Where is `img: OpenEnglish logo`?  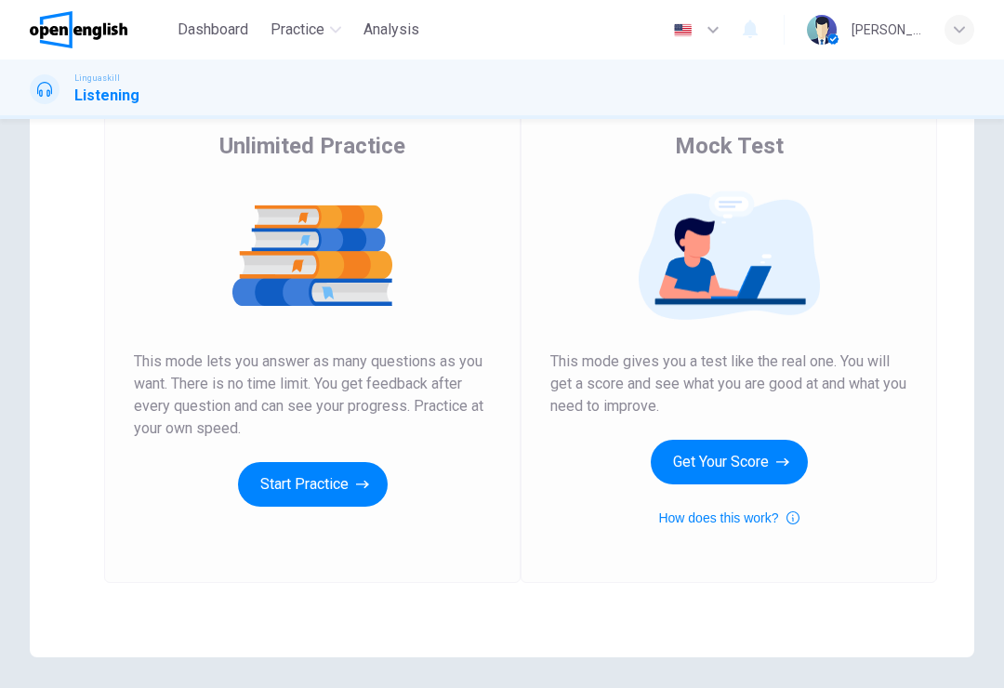
img: OpenEnglish logo is located at coordinates (78, 30).